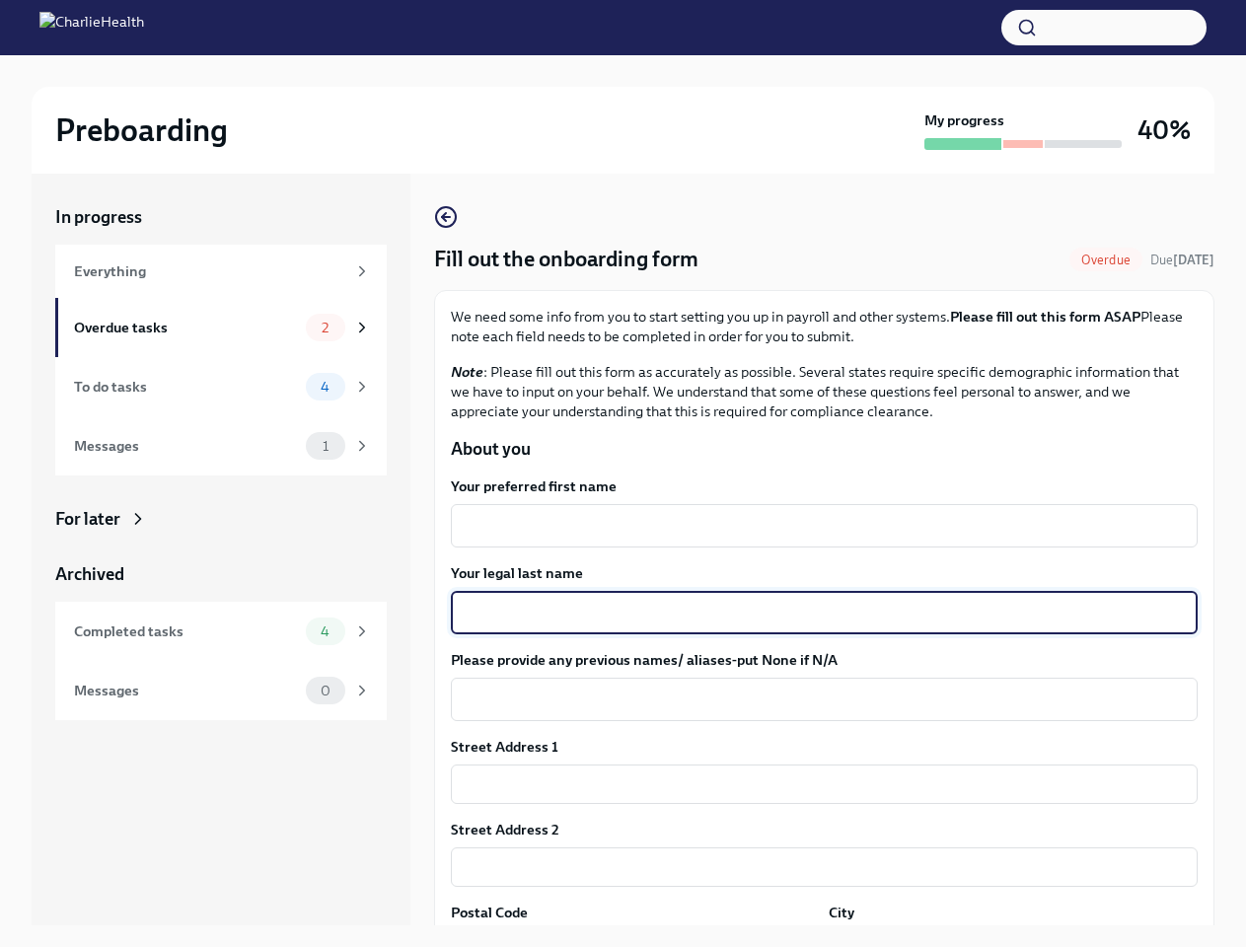  I want to click on img: CharlieHealth, so click(92, 28).